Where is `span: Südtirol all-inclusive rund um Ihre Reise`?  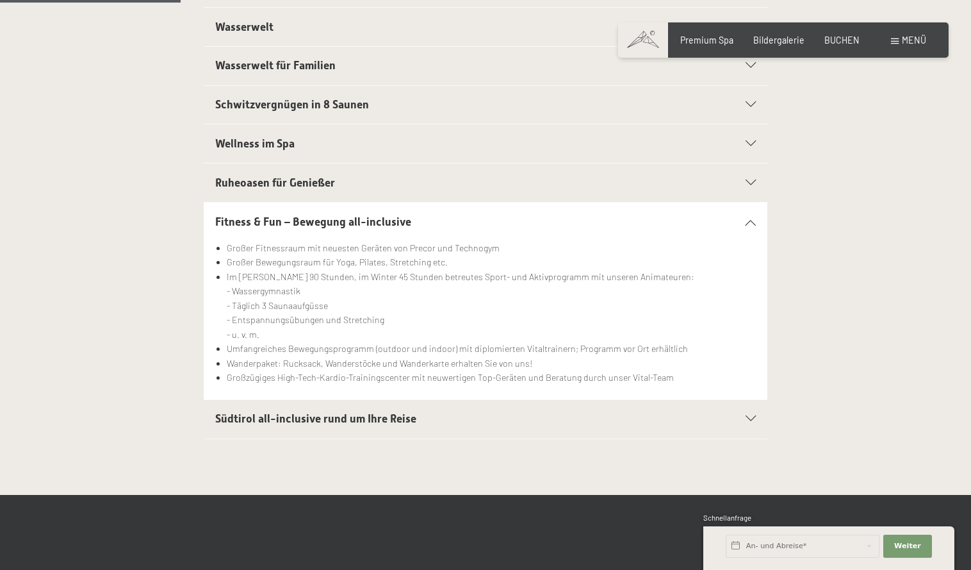 span: Südtirol all-inclusive rund um Ihre Reise is located at coordinates (316, 418).